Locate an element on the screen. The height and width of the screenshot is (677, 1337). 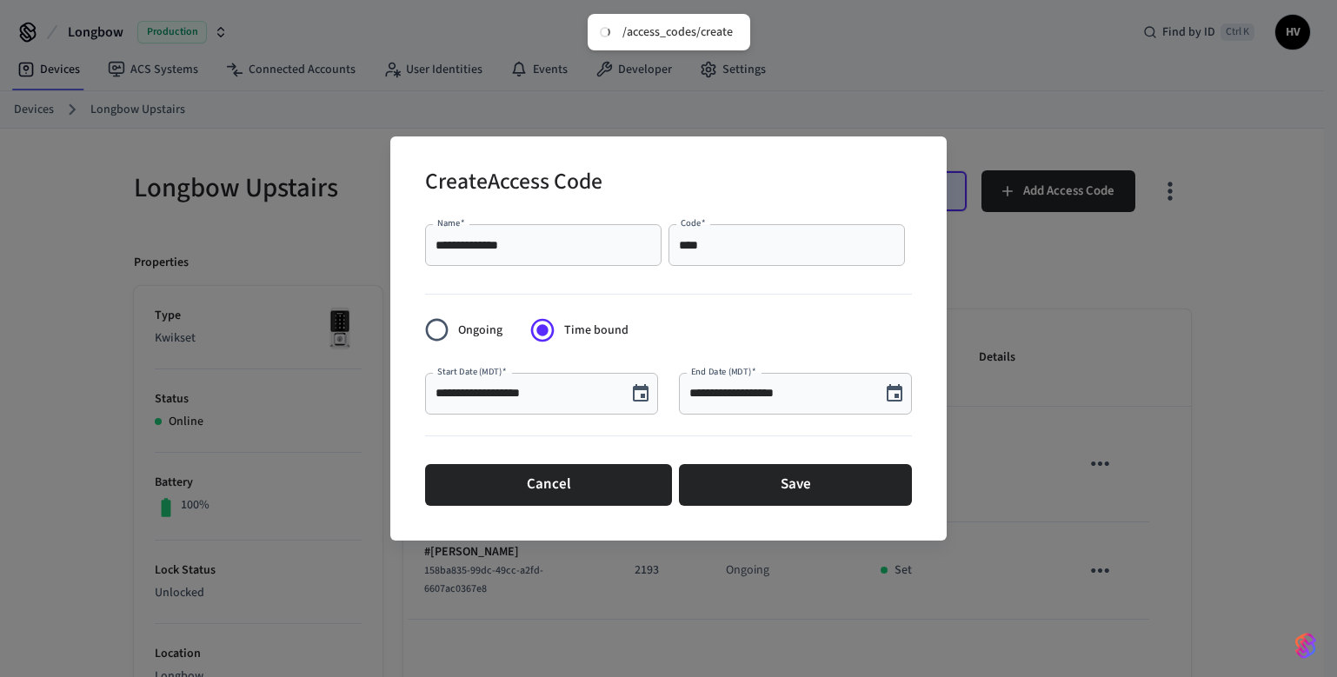
label: Code is located at coordinates (693, 223).